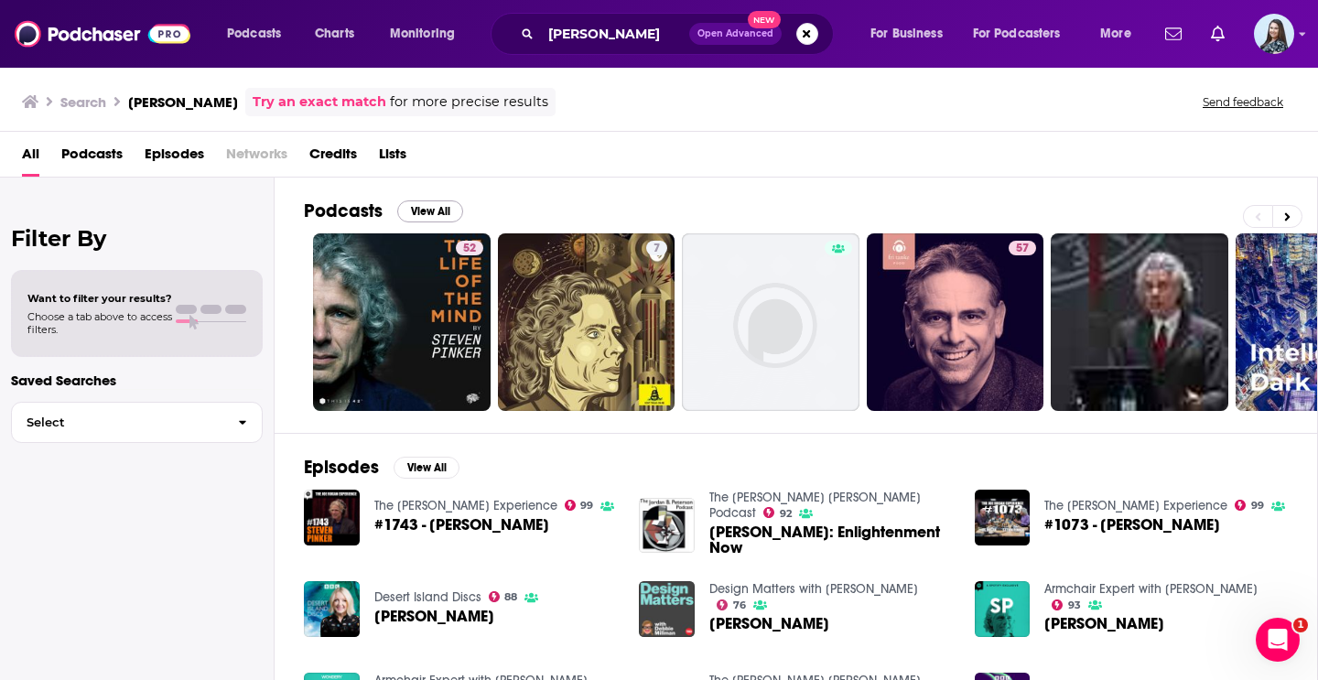  I want to click on a: 92, so click(777, 512).